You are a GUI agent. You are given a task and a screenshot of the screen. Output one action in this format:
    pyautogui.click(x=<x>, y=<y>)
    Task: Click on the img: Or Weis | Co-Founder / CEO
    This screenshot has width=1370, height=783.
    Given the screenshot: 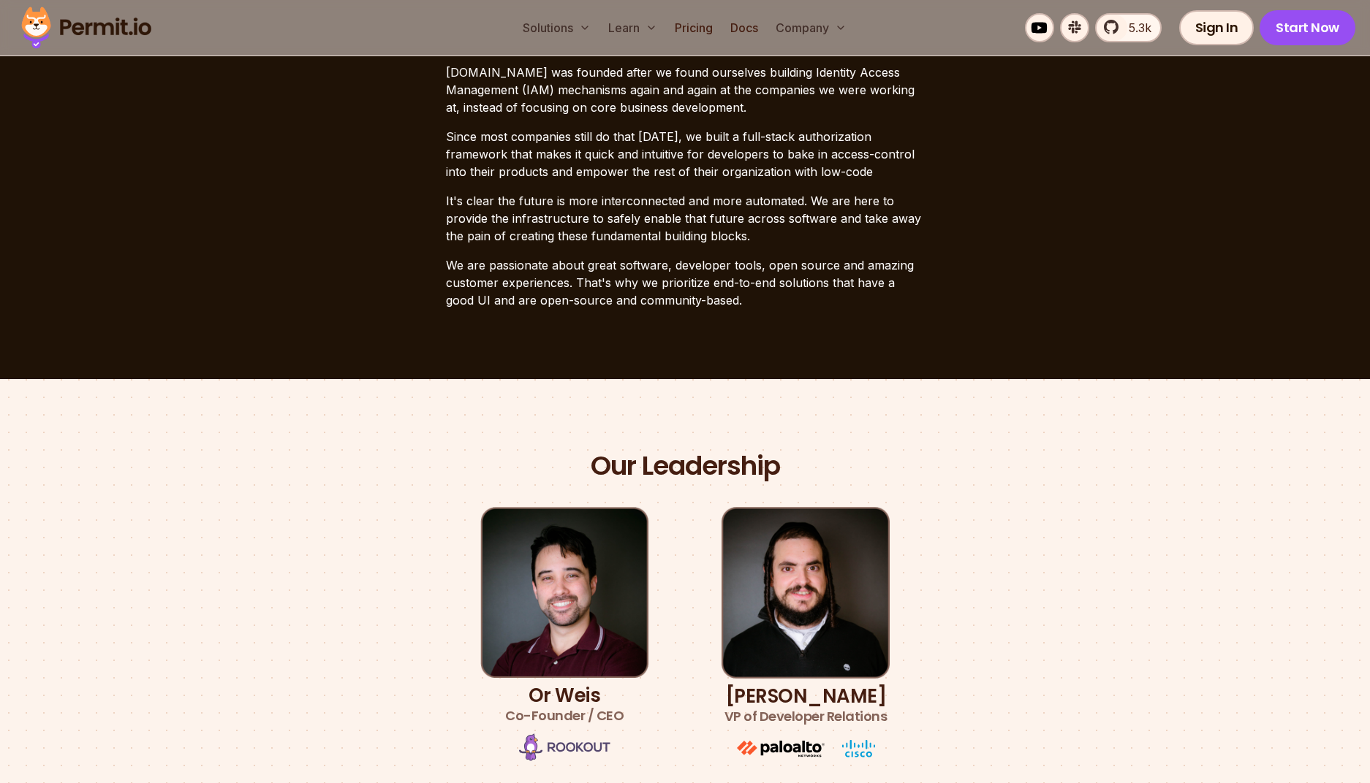 What is the action you would take?
    pyautogui.click(x=564, y=593)
    